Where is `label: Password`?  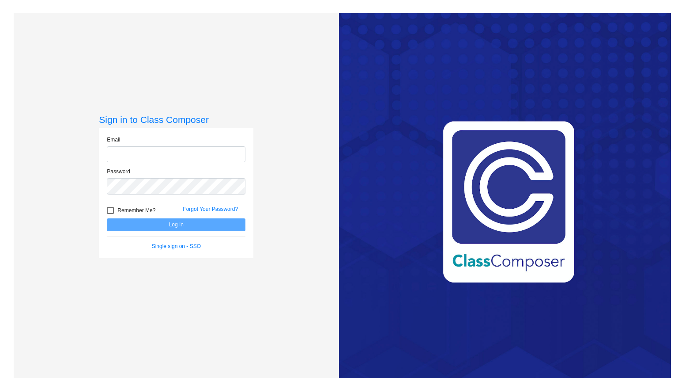
label: Password is located at coordinates (118, 171).